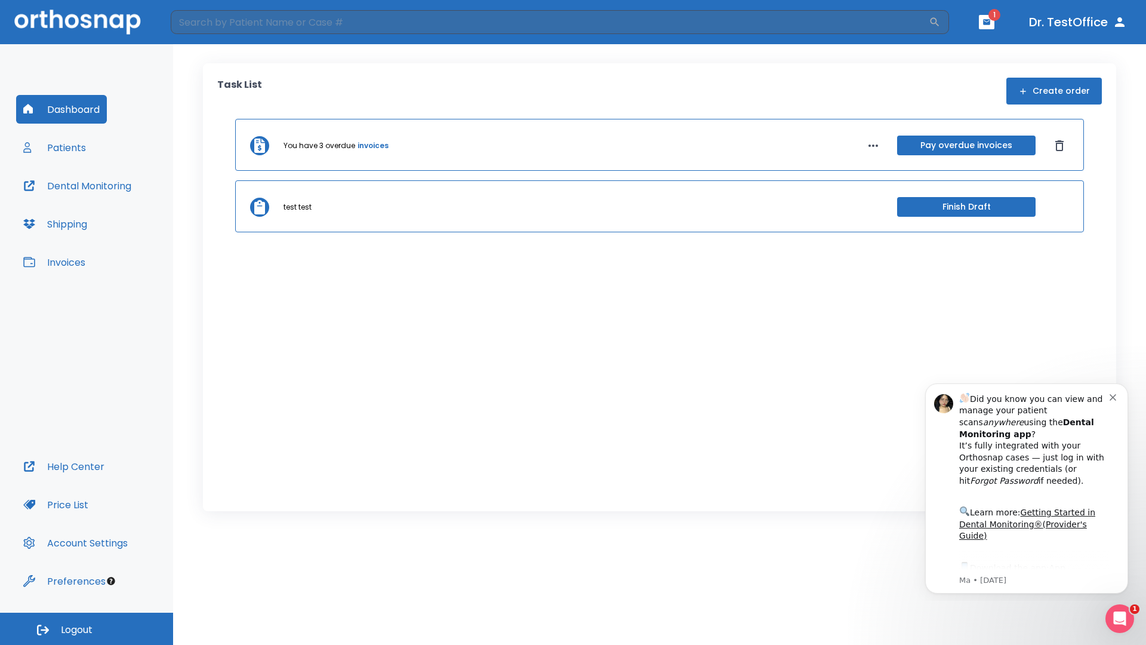 The image size is (1146, 645). Describe the element at coordinates (76, 630) in the screenshot. I see `span: Logout` at that location.